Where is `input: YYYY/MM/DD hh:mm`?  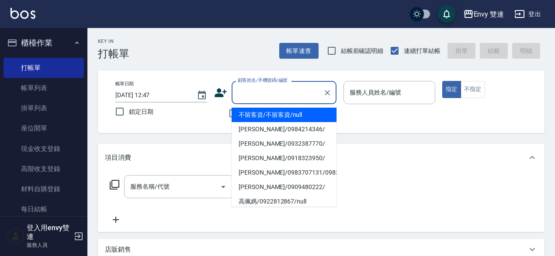 input: YYYY/MM/DD hh:mm is located at coordinates (152, 95).